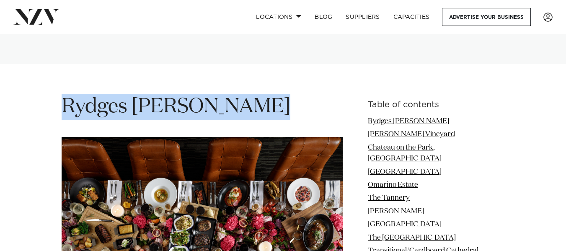 The width and height of the screenshot is (566, 251). I want to click on a: The Tannery, so click(389, 198).